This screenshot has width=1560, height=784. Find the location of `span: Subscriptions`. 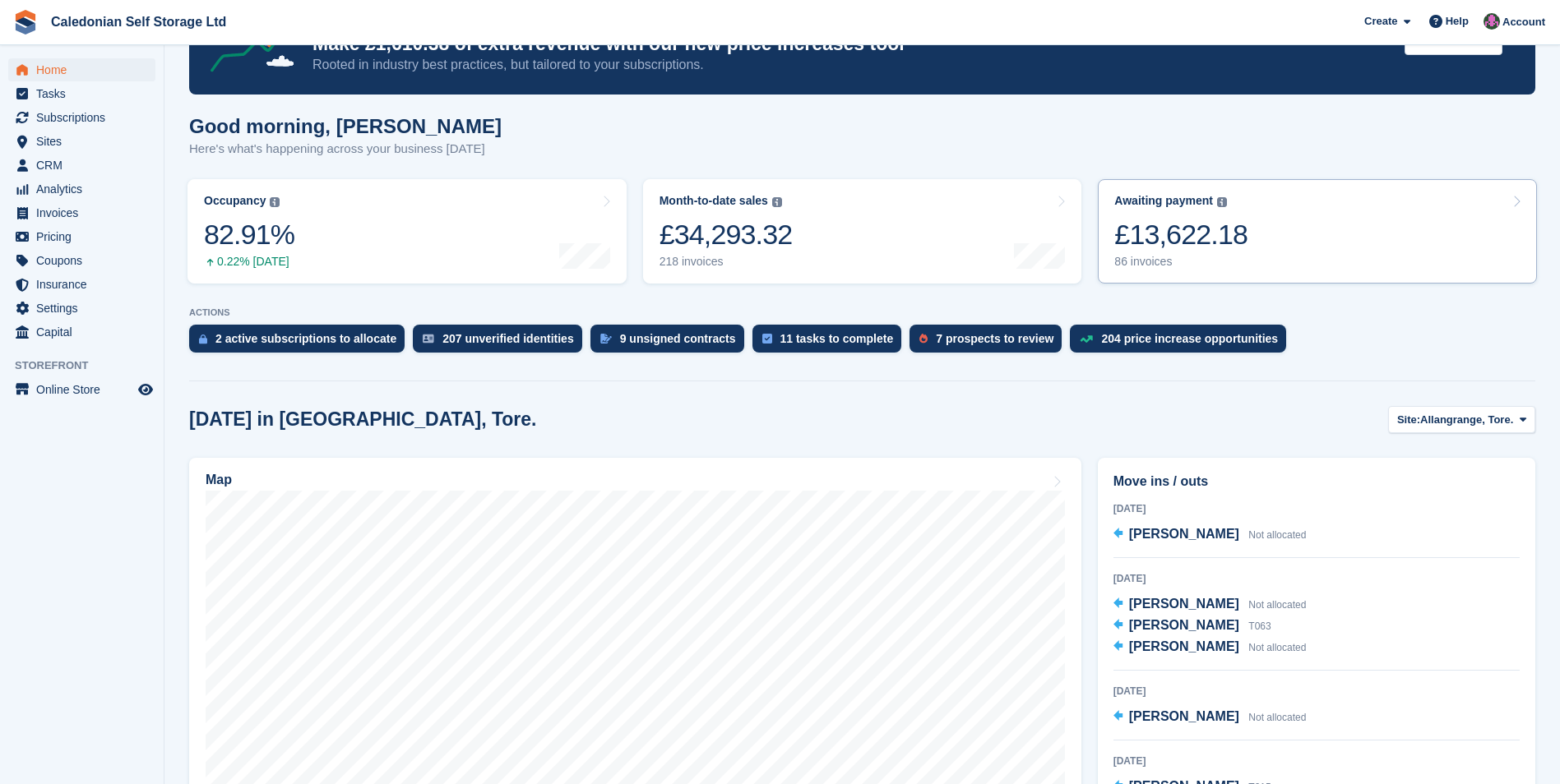

span: Subscriptions is located at coordinates (86, 117).